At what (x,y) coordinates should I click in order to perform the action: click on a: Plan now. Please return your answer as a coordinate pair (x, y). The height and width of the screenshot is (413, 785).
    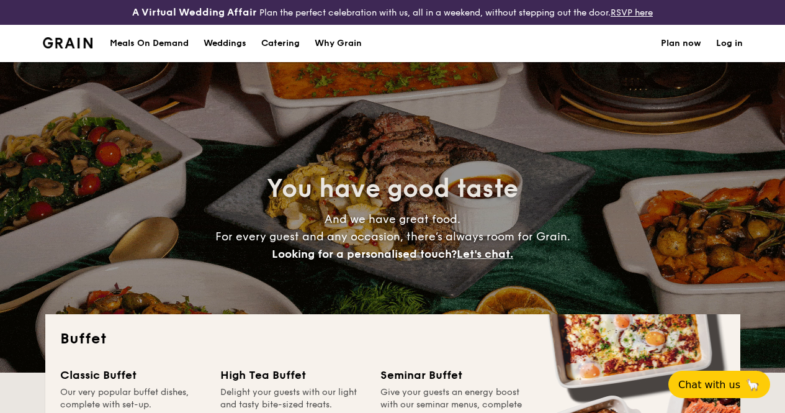
    Looking at the image, I should click on (681, 43).